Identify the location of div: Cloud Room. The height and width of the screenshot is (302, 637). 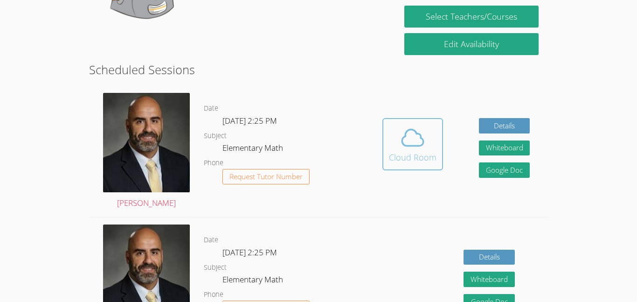
(413, 157).